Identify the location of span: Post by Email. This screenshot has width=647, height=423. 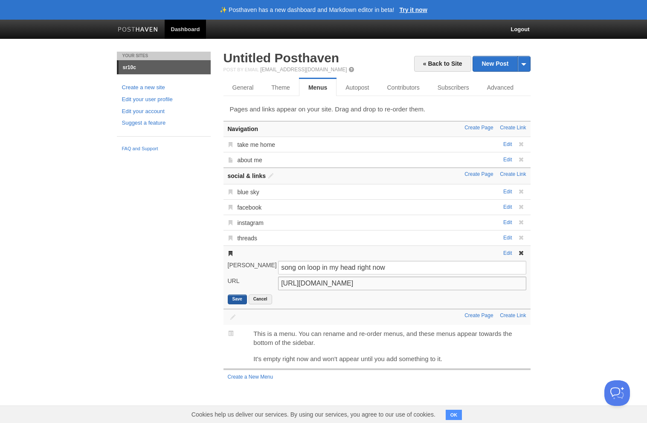
(241, 70).